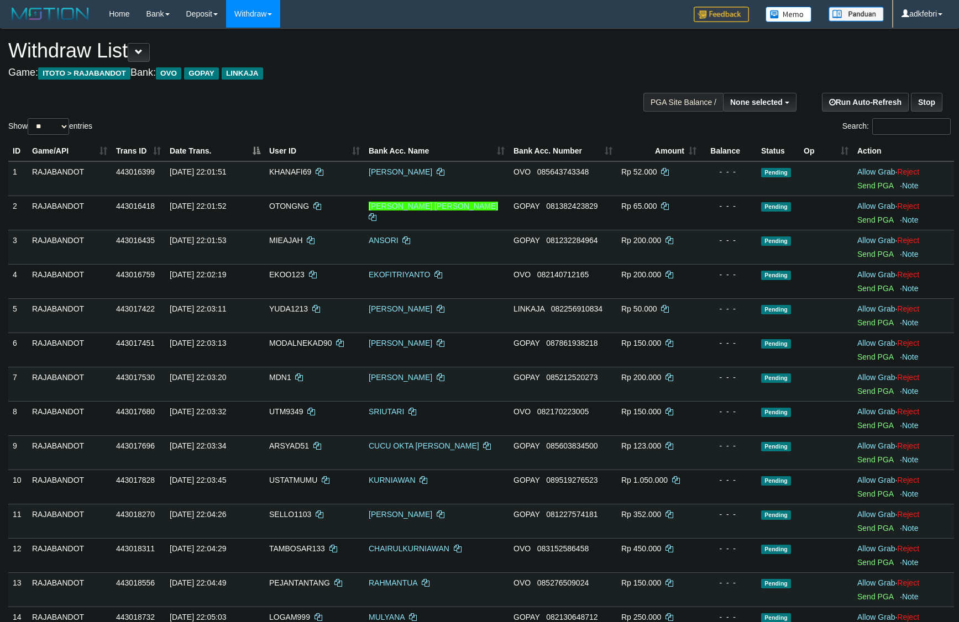  Describe the element at coordinates (318, 51) in the screenshot. I see `h1: Withdraw List` at that location.